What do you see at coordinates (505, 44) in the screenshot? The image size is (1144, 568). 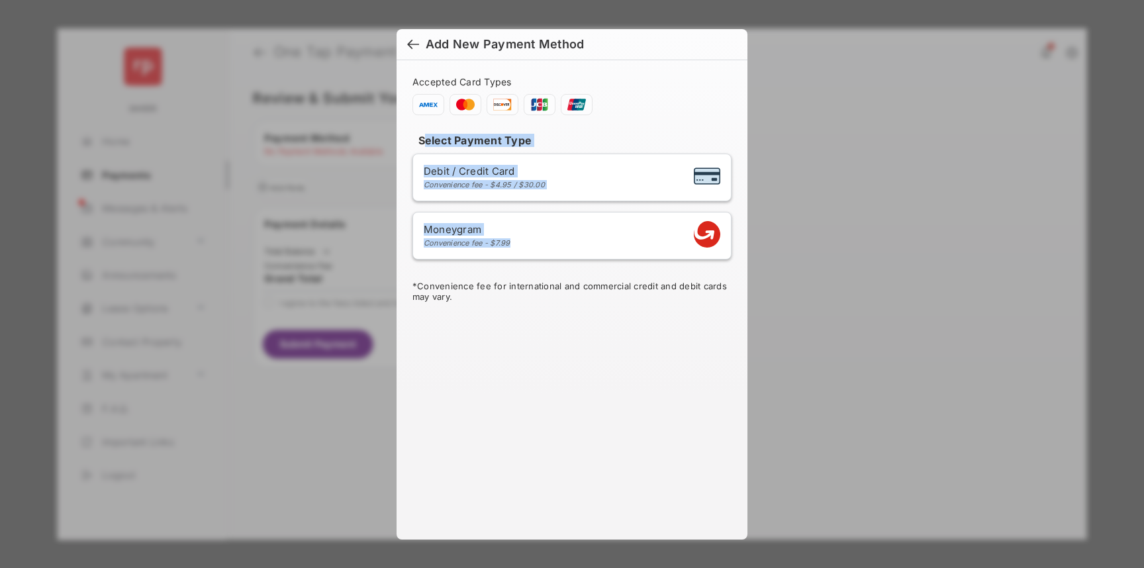 I see `div: Add New Payment Method` at bounding box center [505, 44].